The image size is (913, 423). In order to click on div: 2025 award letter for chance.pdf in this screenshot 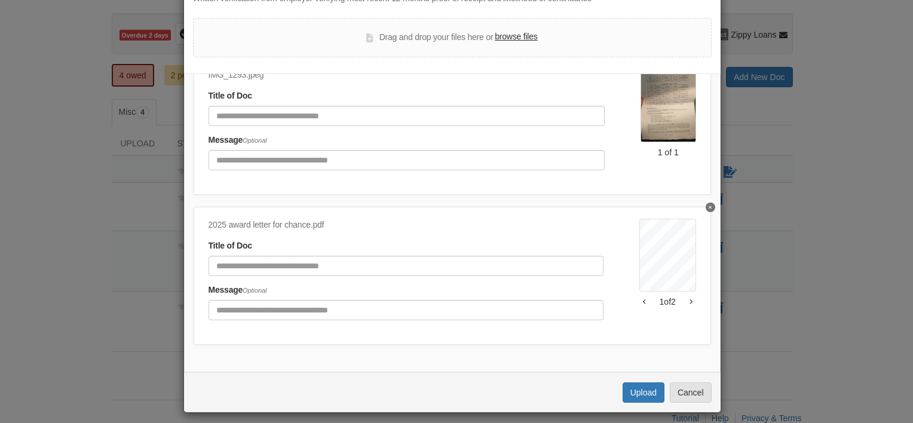, I will do `click(406, 225)`.